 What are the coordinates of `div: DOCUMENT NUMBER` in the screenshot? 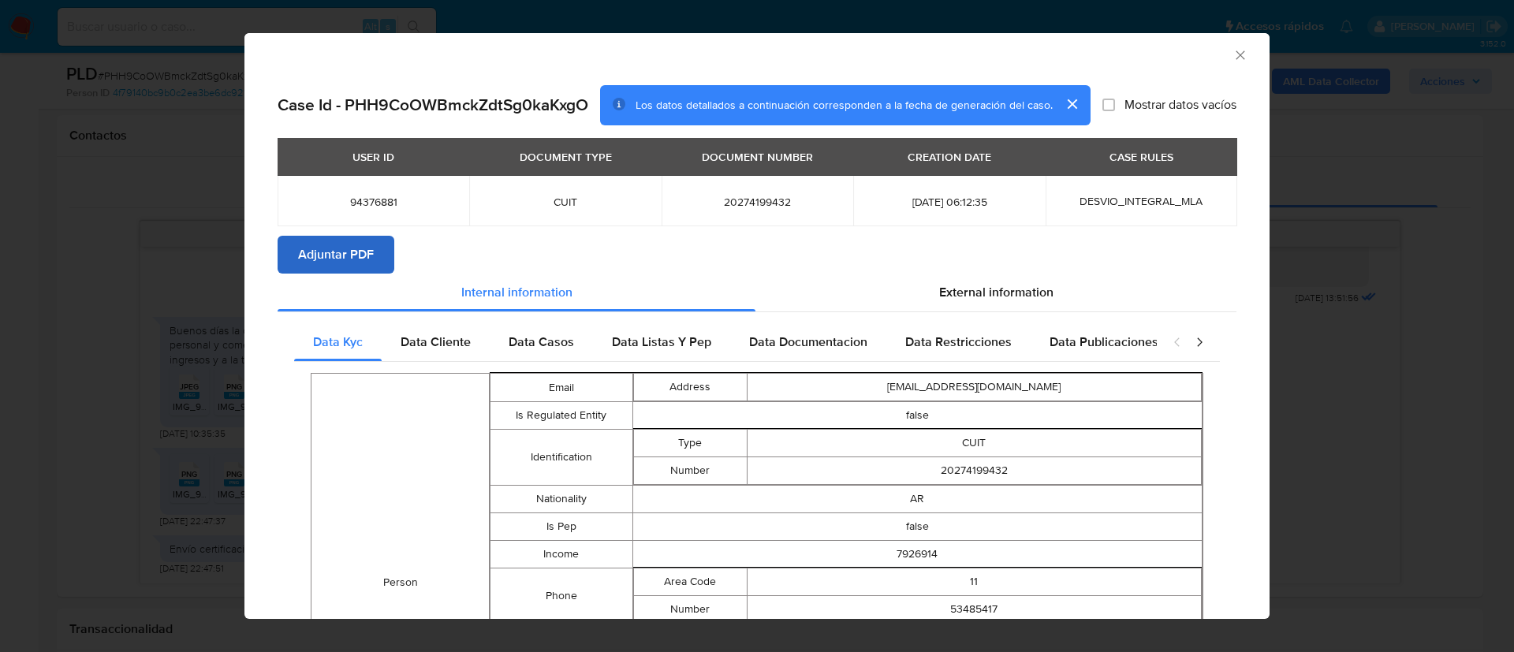 It's located at (757, 157).